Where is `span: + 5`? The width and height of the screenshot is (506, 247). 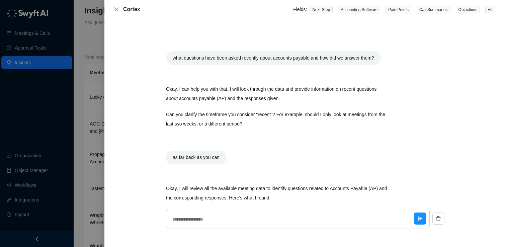
span: + 5 is located at coordinates (490, 10).